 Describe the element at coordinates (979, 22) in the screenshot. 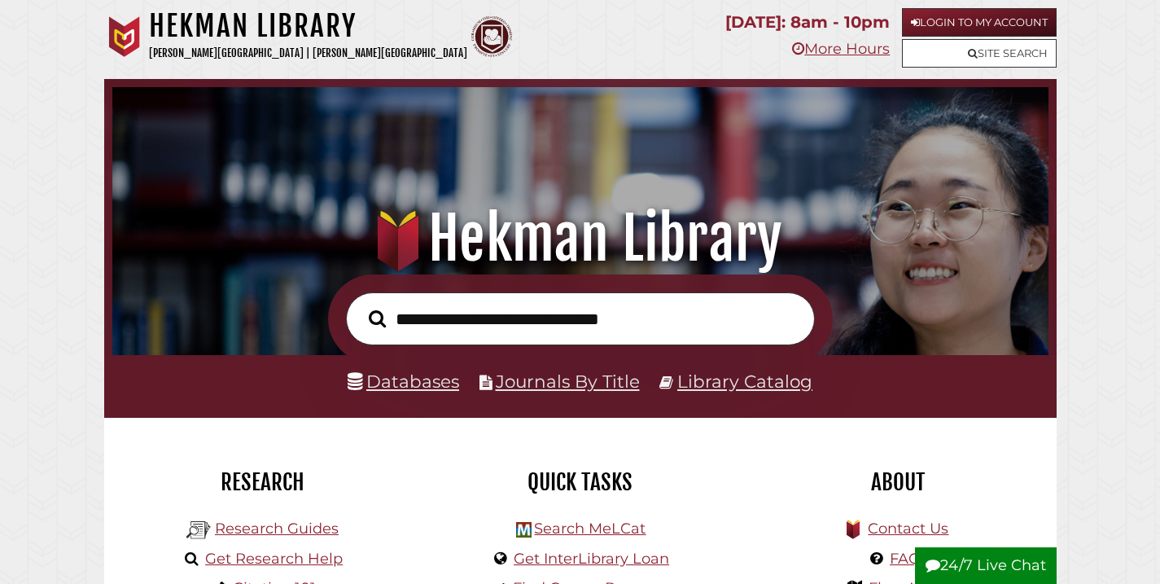

I see `a: Login to My Account` at that location.